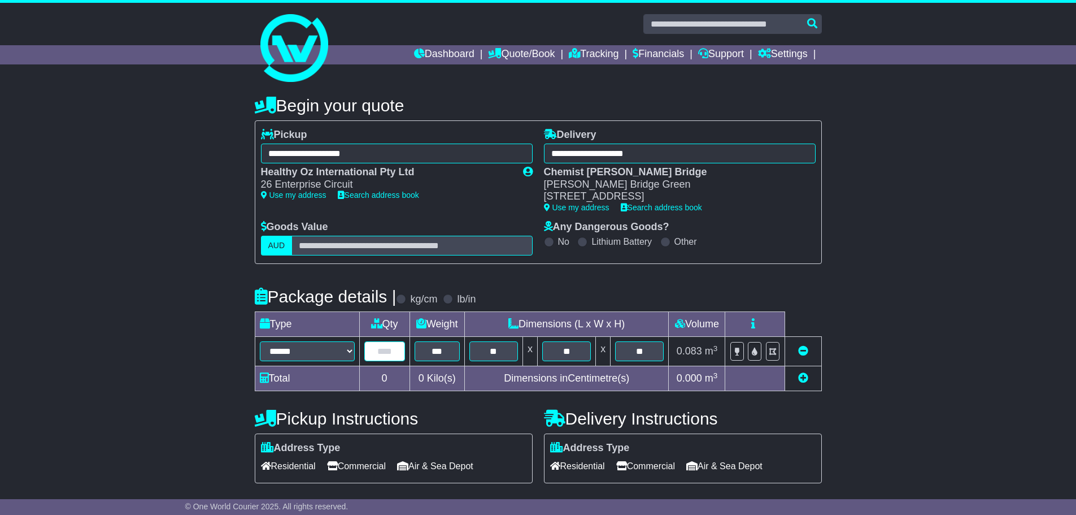 The height and width of the screenshot is (515, 1076). What do you see at coordinates (384, 378) in the screenshot?
I see `td: 0` at bounding box center [384, 378].